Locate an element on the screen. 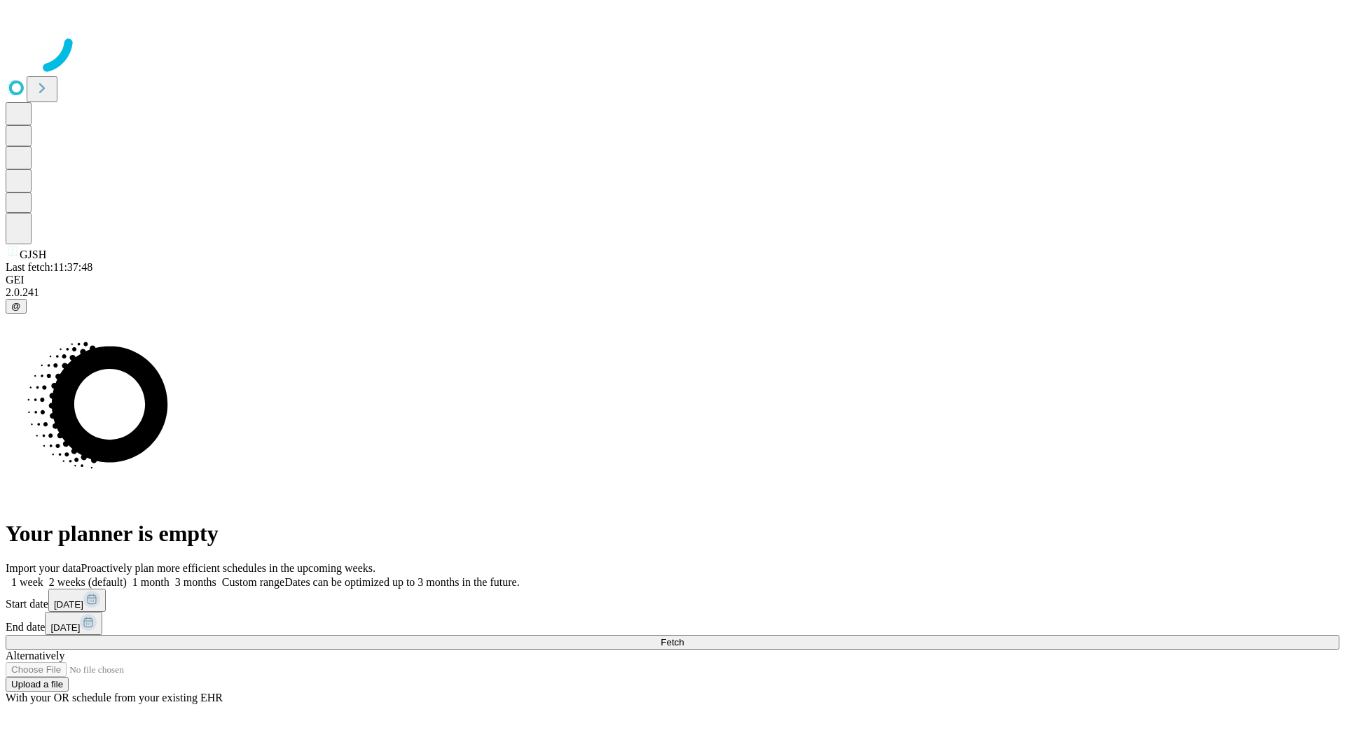 The image size is (1345, 756). span: 1 month is located at coordinates (151, 582).